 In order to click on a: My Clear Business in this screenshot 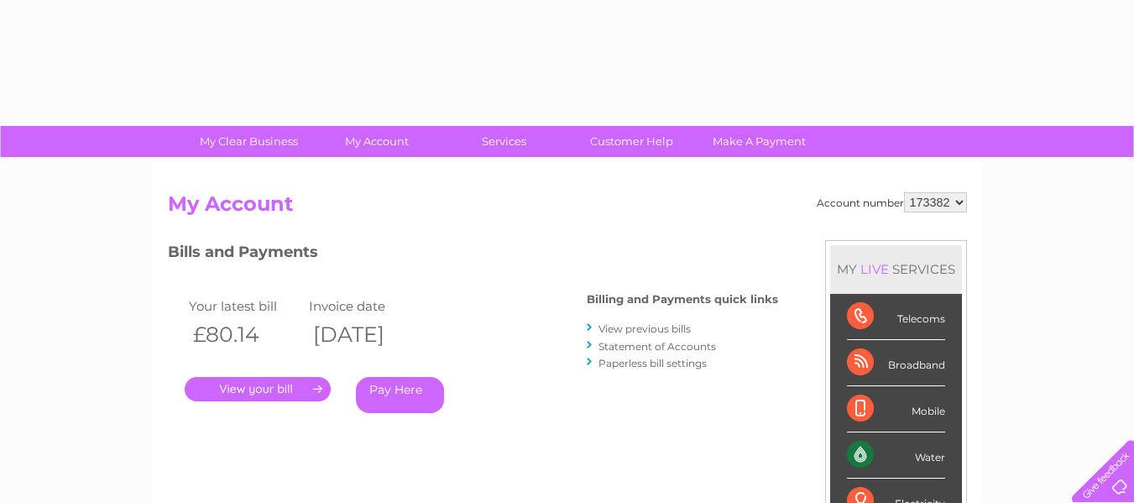, I will do `click(249, 141)`.